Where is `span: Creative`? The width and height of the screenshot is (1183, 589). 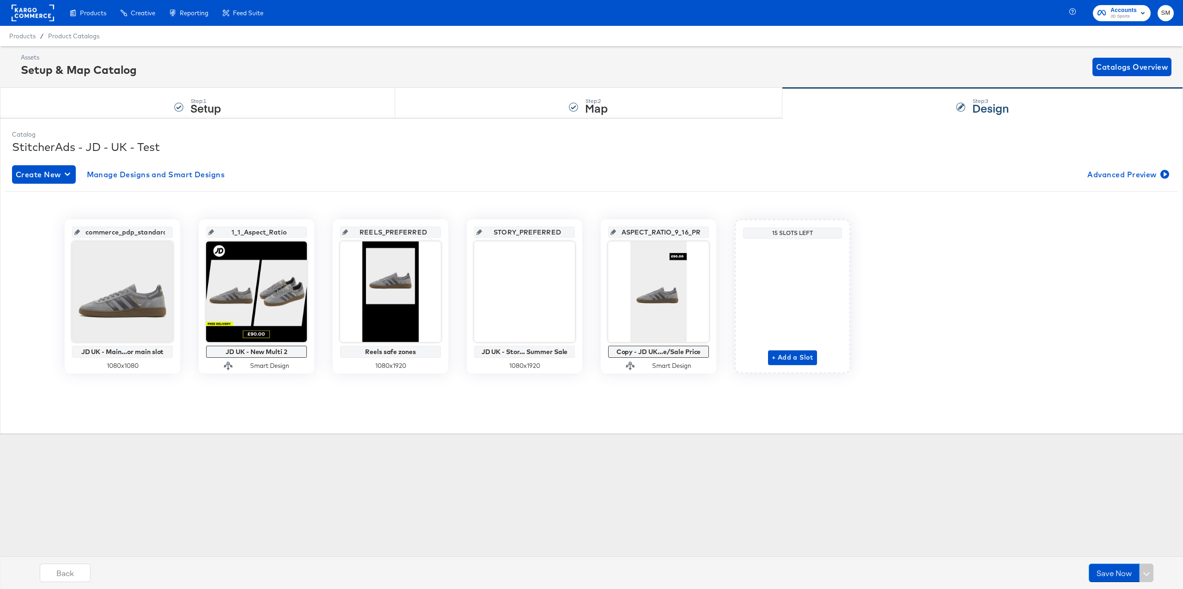
span: Creative is located at coordinates (143, 13).